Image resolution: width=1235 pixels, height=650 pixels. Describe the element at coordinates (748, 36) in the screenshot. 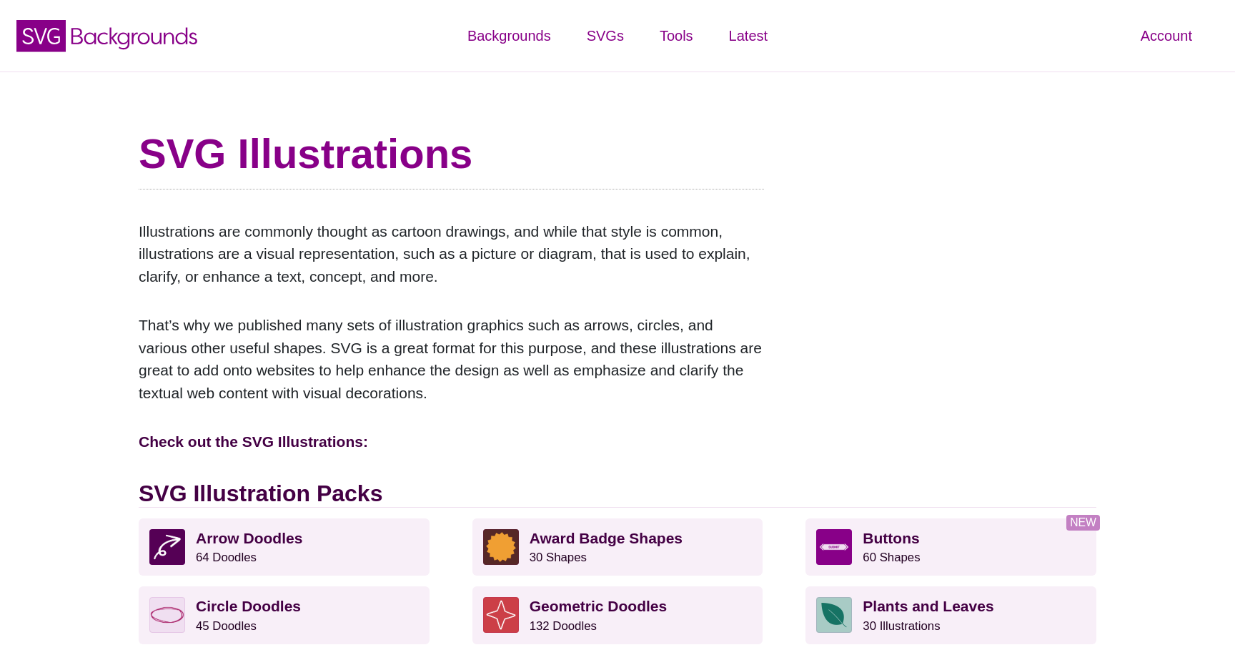

I see `a: Latest` at that location.